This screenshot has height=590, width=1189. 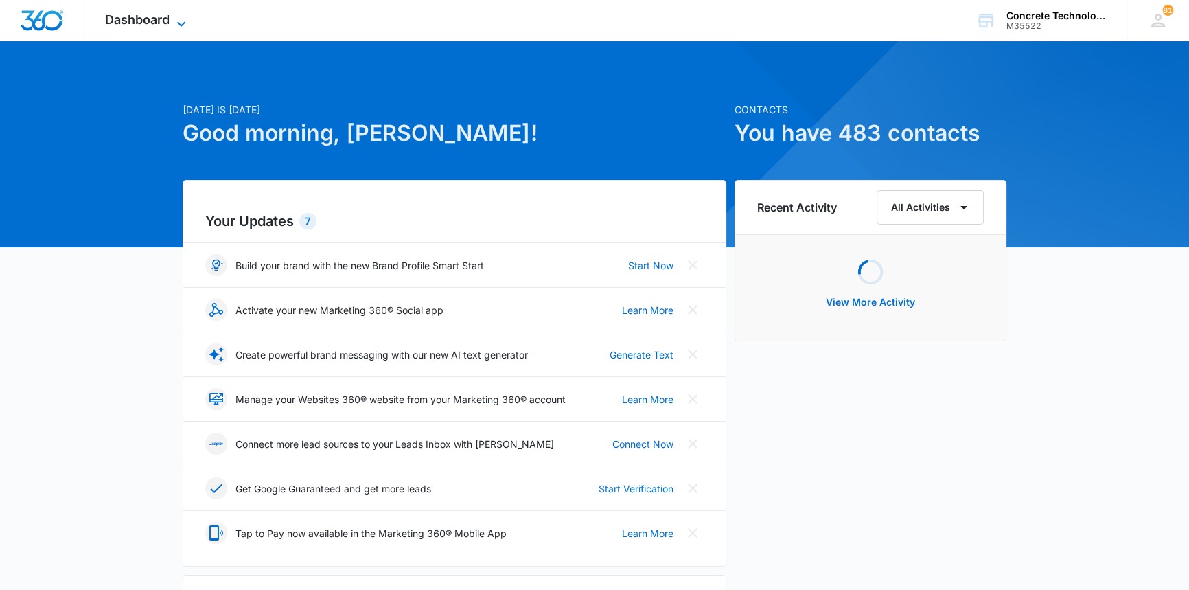 What do you see at coordinates (870, 133) in the screenshot?
I see `h1: You have 483 contacts` at bounding box center [870, 133].